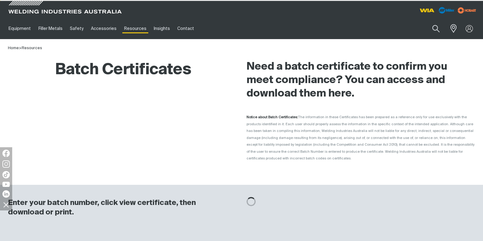 The height and width of the screenshot is (241, 483). What do you see at coordinates (6, 194) in the screenshot?
I see `img: LinkedIn` at bounding box center [6, 194].